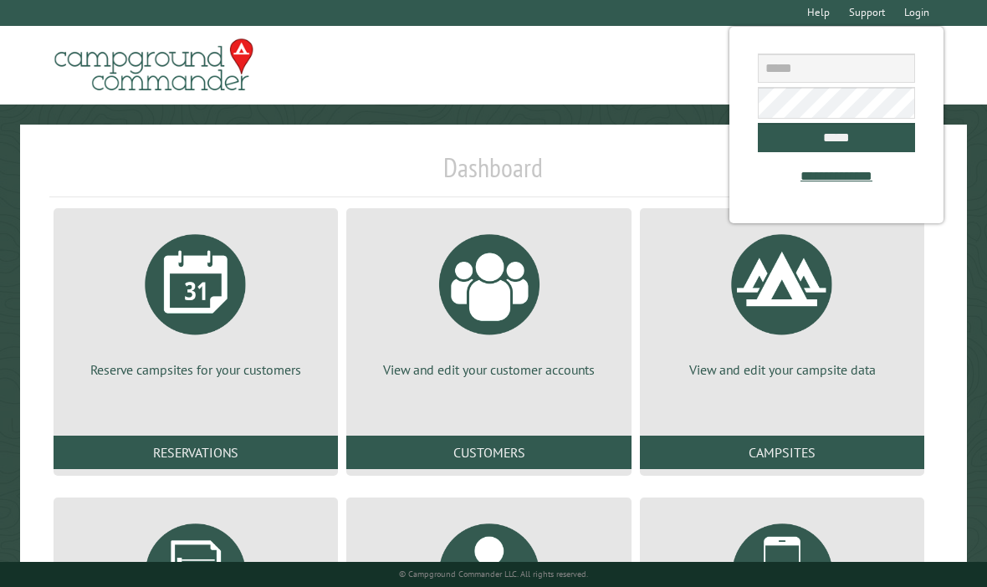 The image size is (987, 587). I want to click on a: Reserve campsites for your customers, so click(196, 300).